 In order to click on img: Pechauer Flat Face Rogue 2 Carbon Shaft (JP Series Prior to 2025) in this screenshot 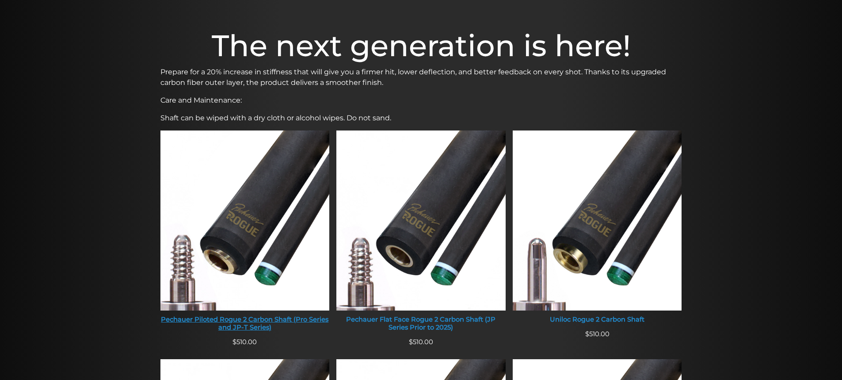, I will do `click(421, 220)`.